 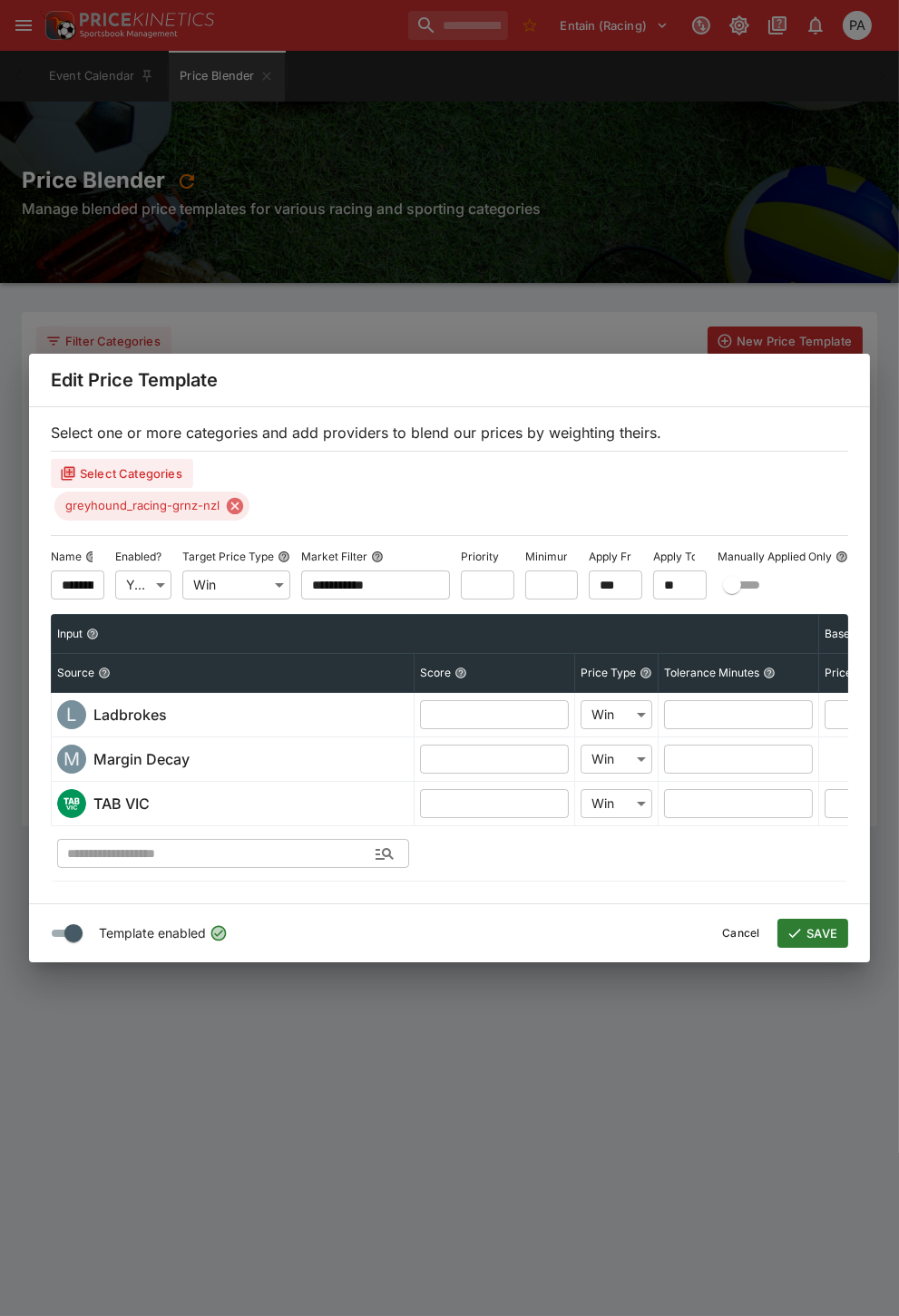 I want to click on button: Market Filter, so click(x=377, y=556).